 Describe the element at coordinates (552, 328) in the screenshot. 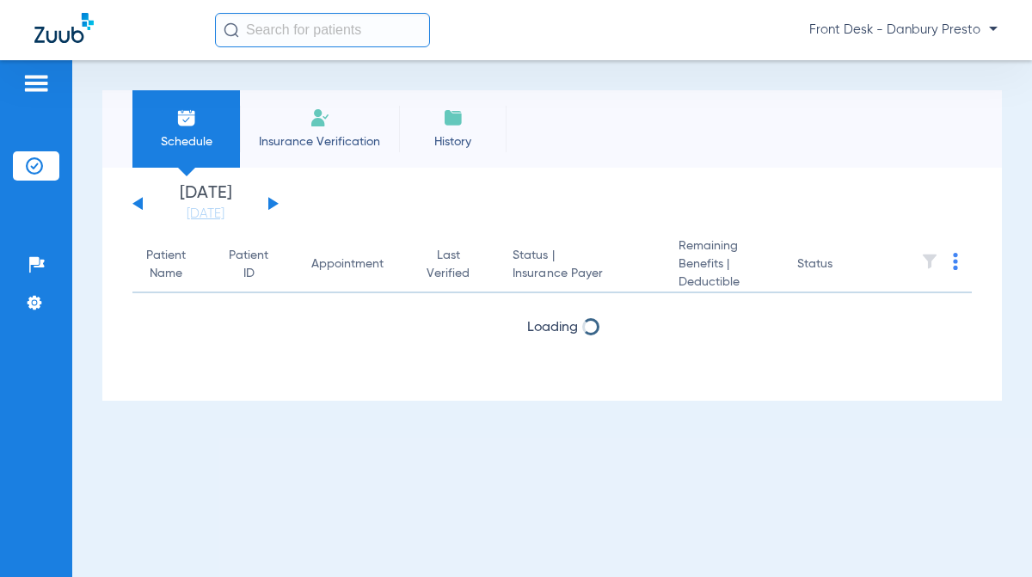

I see `span: Loading` at that location.